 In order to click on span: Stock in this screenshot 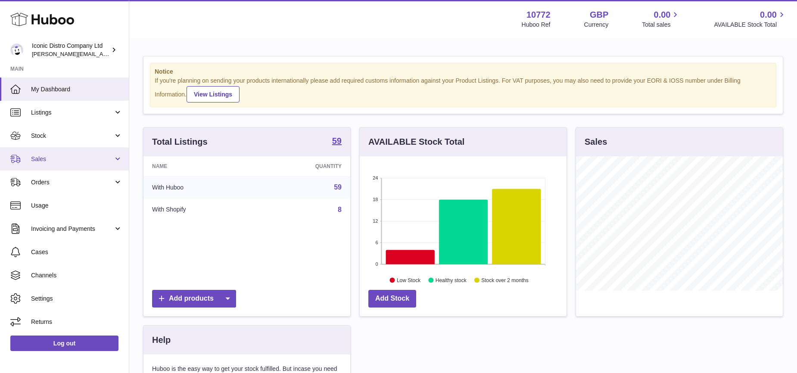, I will do `click(72, 136)`.